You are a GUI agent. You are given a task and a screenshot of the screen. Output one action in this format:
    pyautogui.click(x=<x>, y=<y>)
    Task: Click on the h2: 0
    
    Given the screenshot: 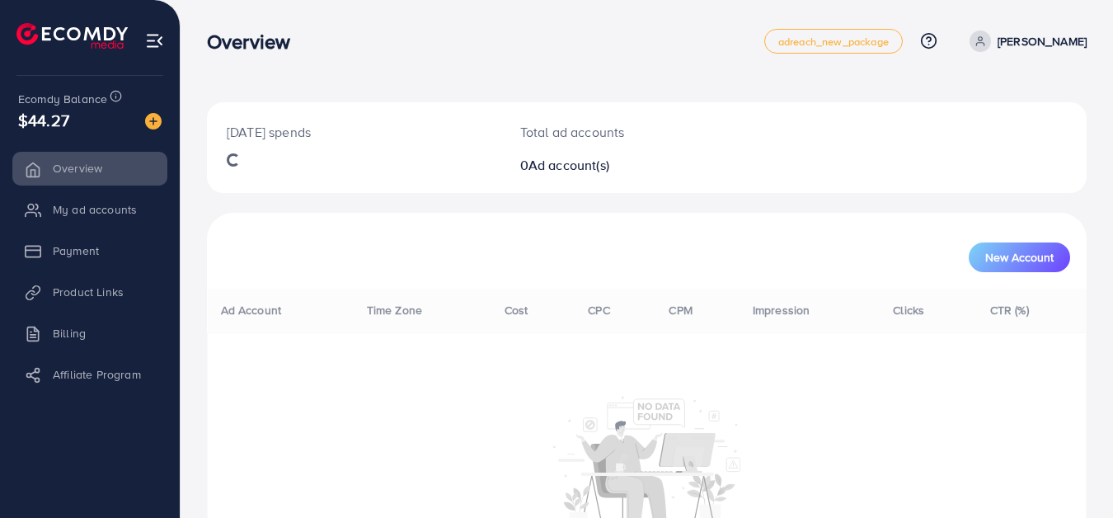 What is the action you would take?
    pyautogui.click(x=610, y=165)
    